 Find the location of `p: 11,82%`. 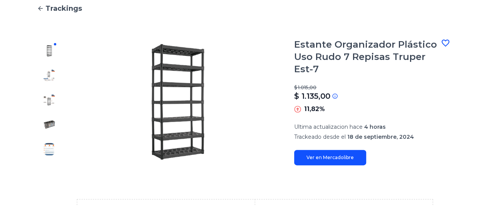

p: 11,82% is located at coordinates (314, 109).